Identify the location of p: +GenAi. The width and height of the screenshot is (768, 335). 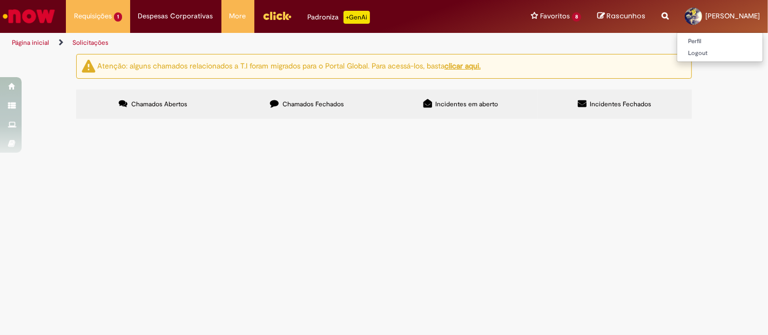
(356, 17).